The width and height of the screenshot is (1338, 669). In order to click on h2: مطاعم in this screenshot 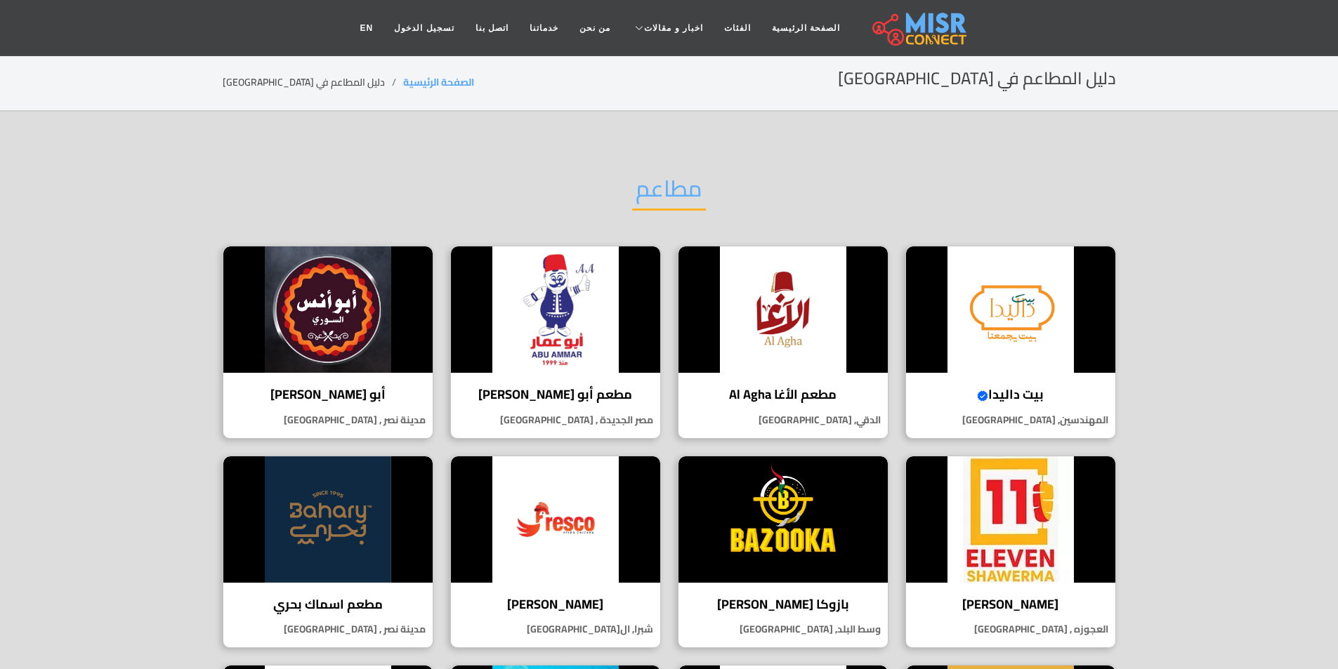, I will do `click(669, 192)`.